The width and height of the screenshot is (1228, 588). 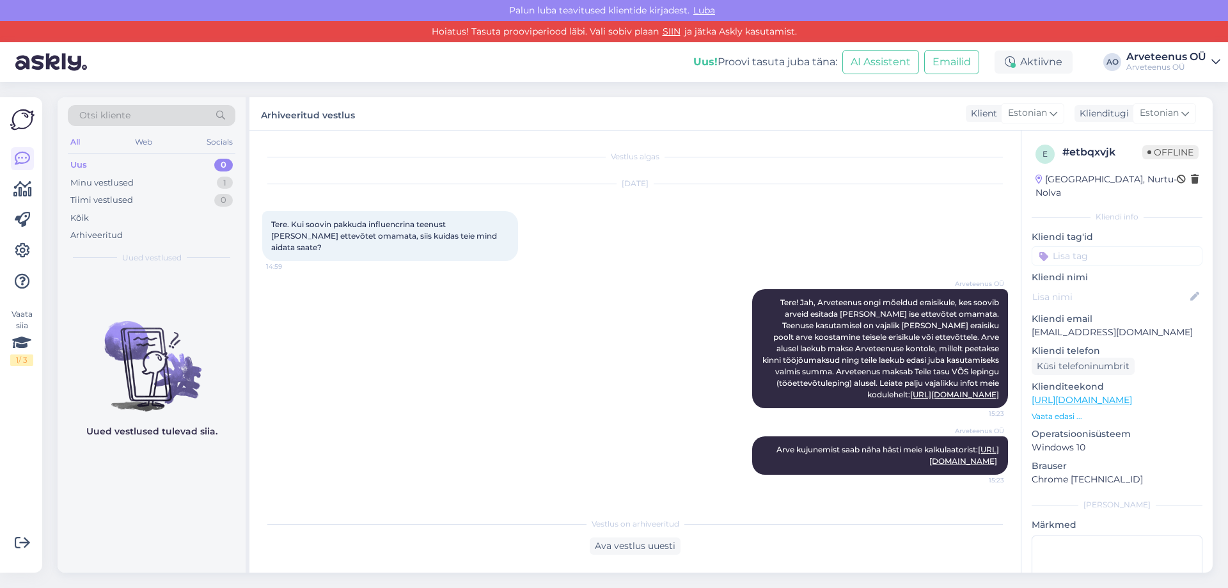 I want to click on button: AI Assistent, so click(x=880, y=62).